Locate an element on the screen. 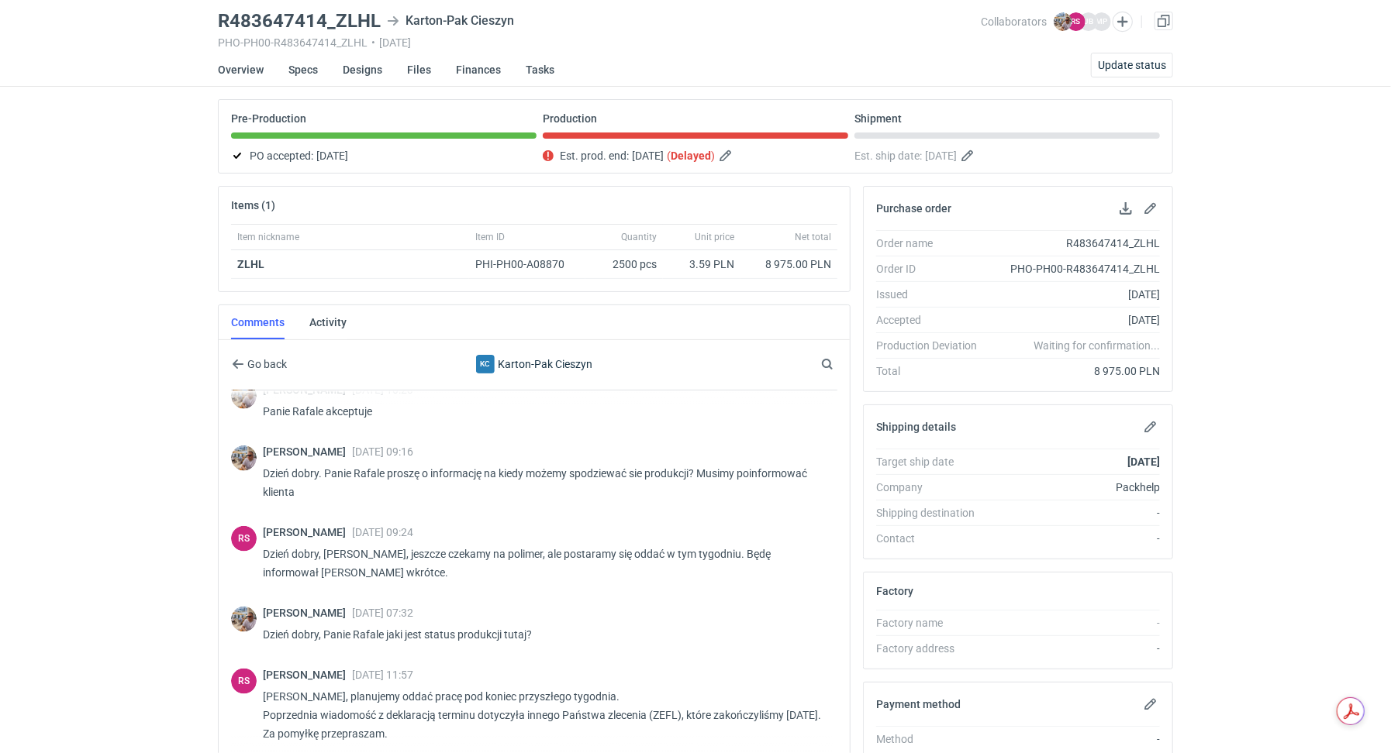 Image resolution: width=1391 pixels, height=753 pixels. div: Accepted is located at coordinates (932, 320).